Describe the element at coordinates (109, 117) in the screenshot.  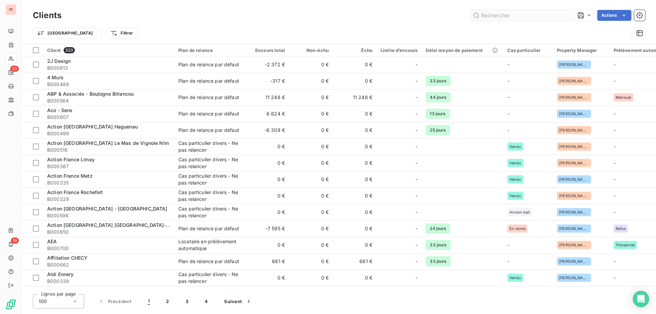
I see `span: B000607` at that location.